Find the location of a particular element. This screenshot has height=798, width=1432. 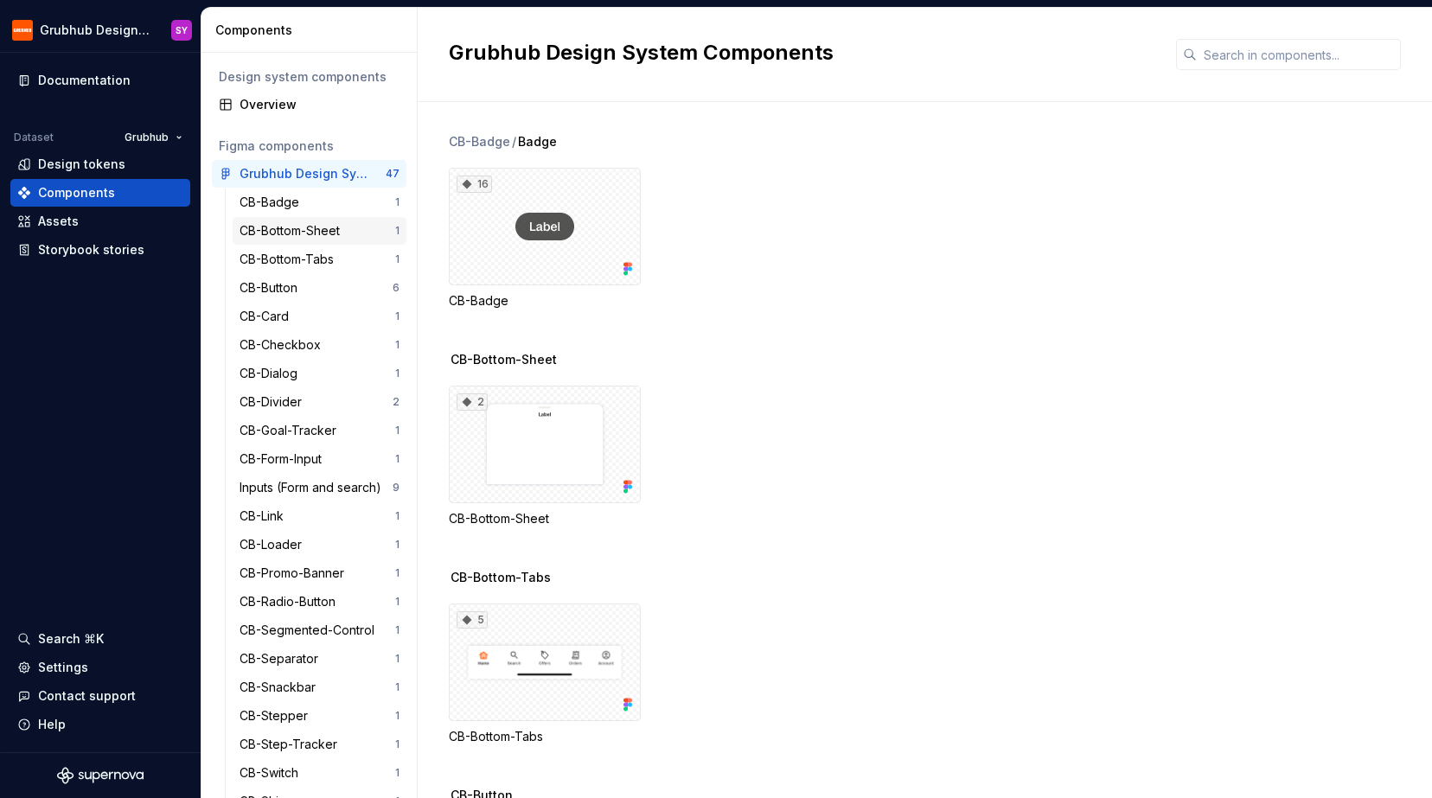

div: CB-Radio-Button is located at coordinates (290, 602).